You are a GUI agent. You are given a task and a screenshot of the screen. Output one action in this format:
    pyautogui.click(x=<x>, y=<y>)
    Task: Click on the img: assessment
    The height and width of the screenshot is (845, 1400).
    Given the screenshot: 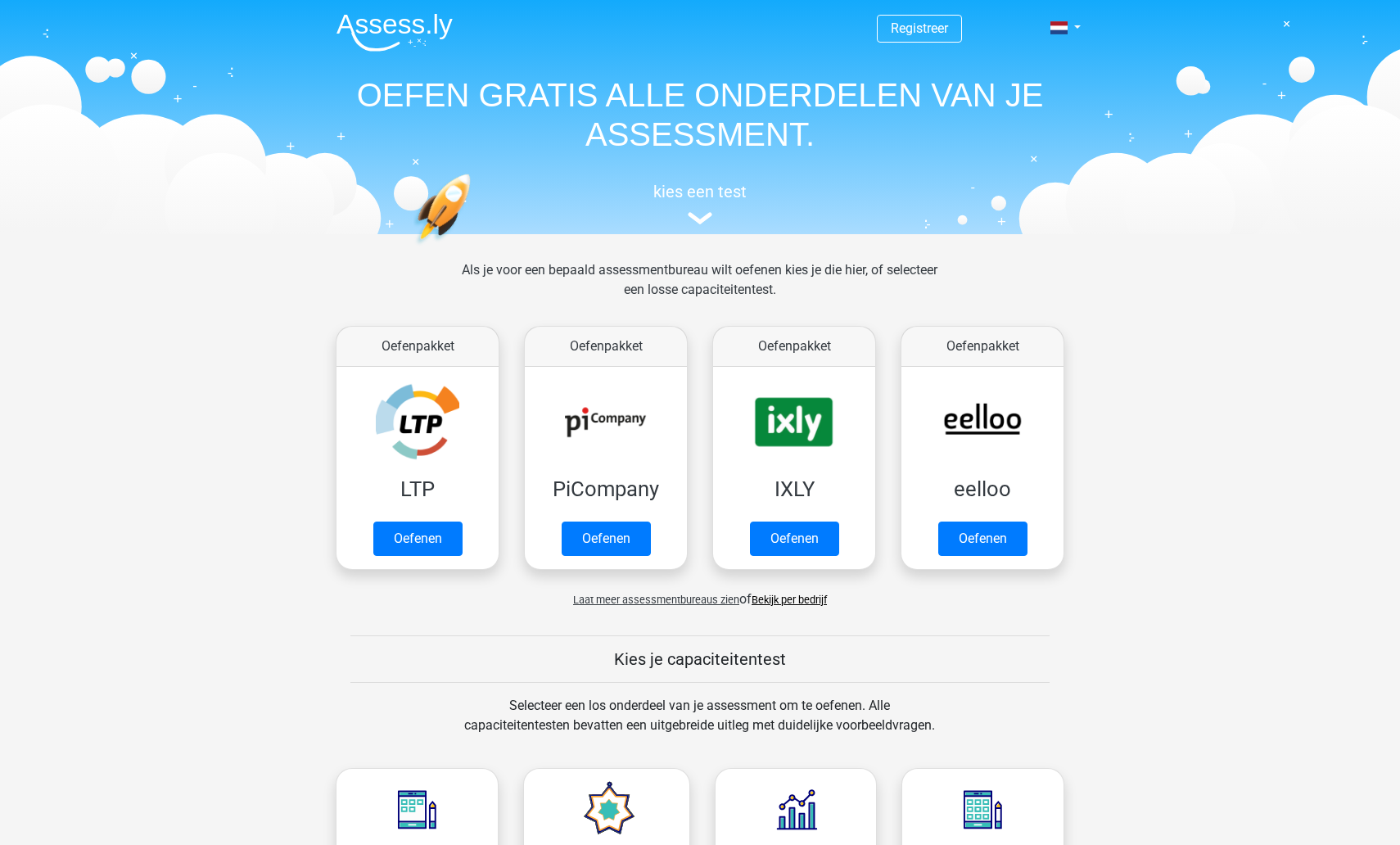 What is the action you would take?
    pyautogui.click(x=700, y=218)
    